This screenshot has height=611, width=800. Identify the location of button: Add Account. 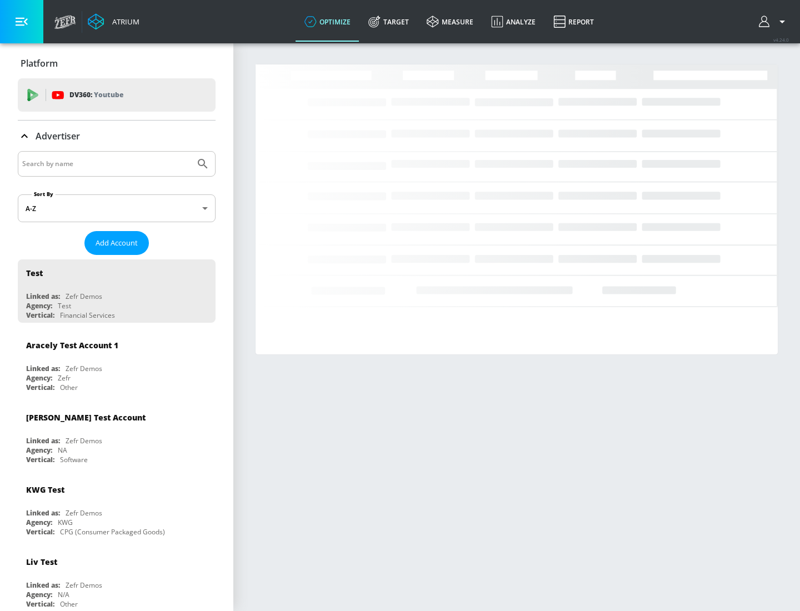
(117, 243).